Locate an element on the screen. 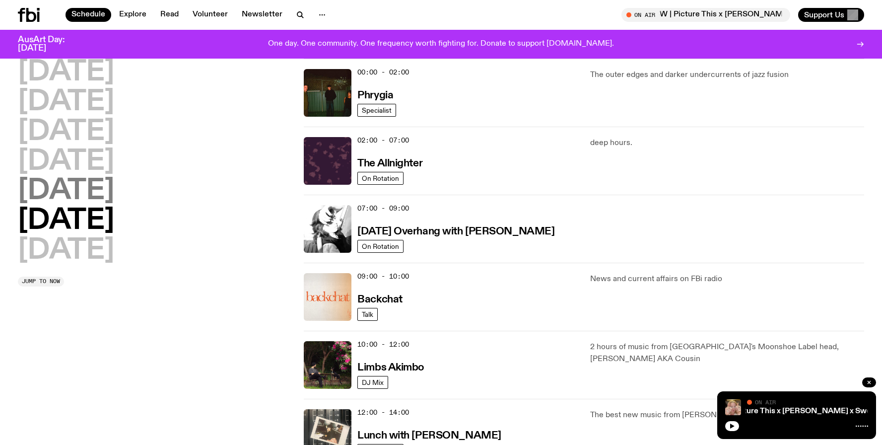  p: News and current affairs on FBi radio is located at coordinates (727, 279).